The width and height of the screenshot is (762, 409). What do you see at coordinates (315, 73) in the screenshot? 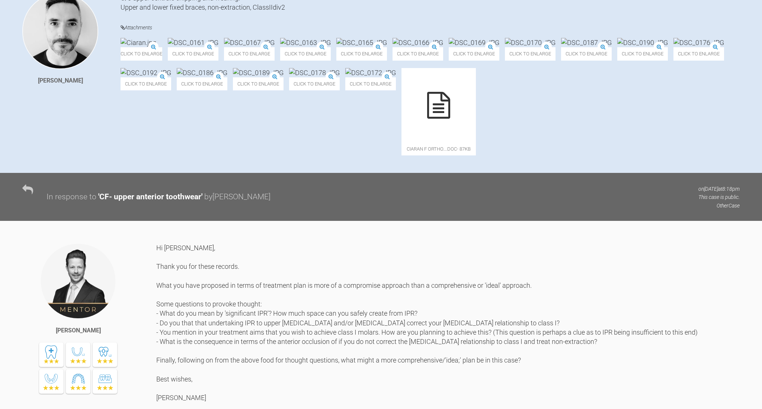
I see `img: DSC_0178.JPG` at bounding box center [315, 73].